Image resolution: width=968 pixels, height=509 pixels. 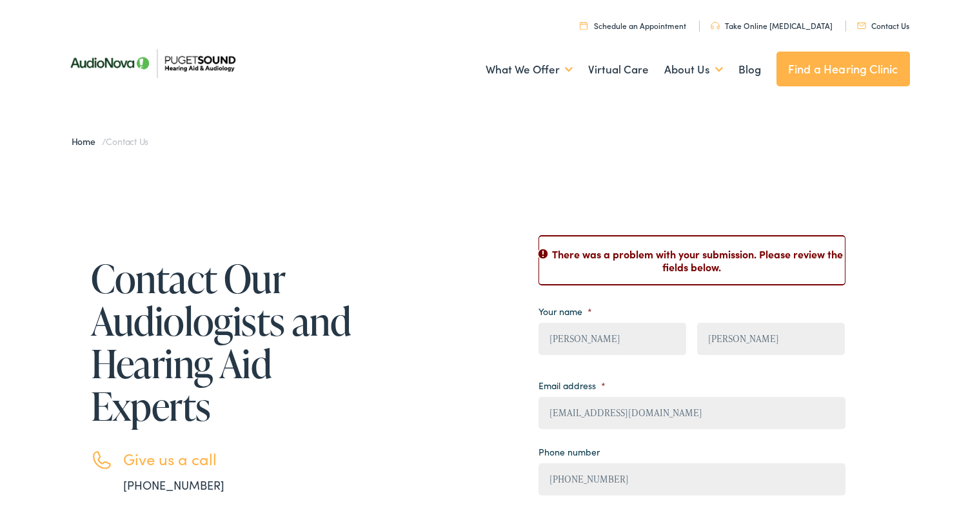 What do you see at coordinates (692, 480) in the screenshot?
I see `input: (XXX) XXX - XXXX` at bounding box center [692, 480].